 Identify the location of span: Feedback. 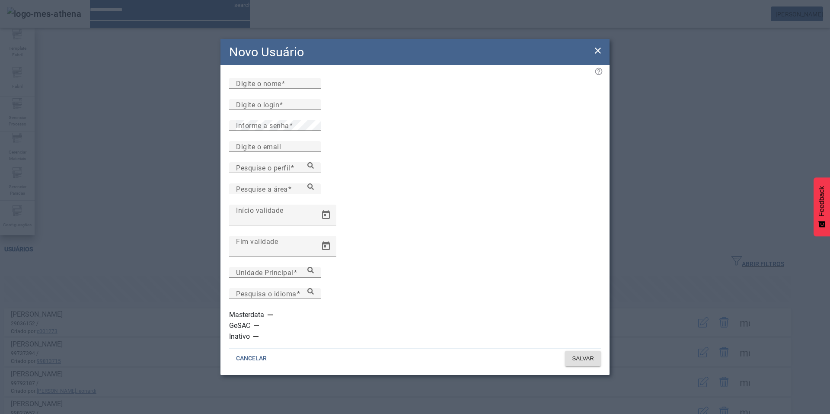
(822, 201).